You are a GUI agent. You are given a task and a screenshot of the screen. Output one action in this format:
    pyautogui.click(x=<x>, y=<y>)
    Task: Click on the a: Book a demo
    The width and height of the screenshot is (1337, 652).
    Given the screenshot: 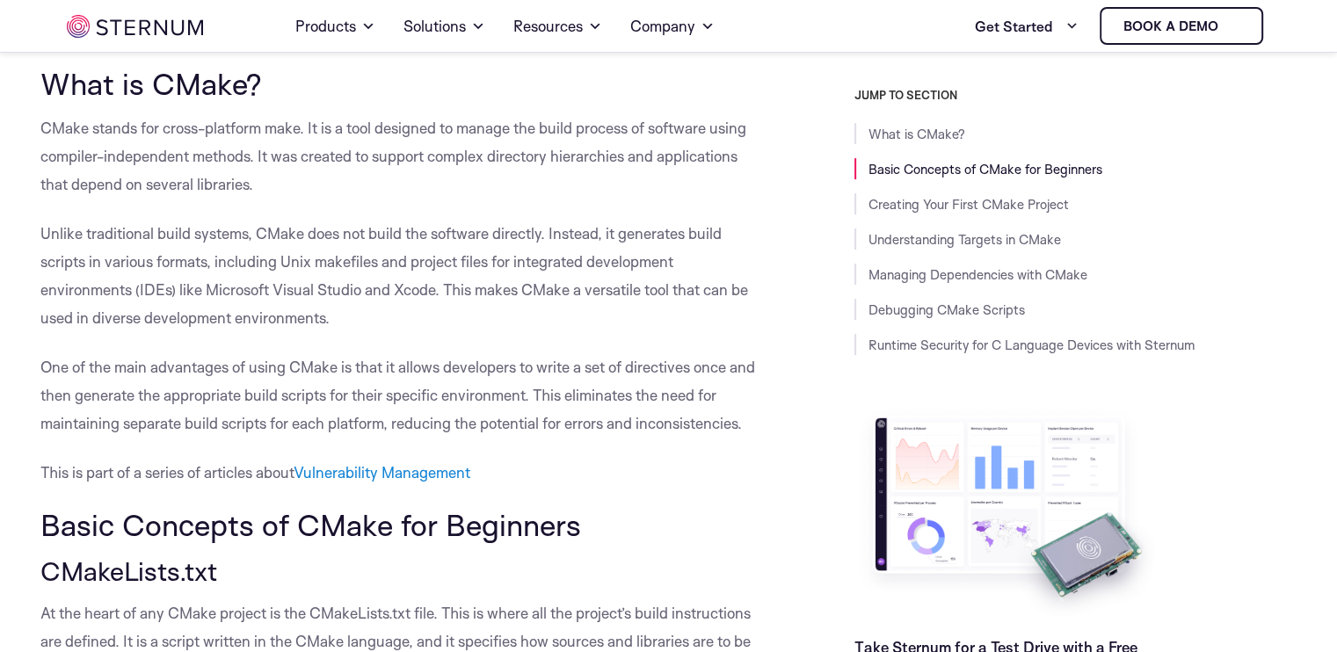 What is the action you would take?
    pyautogui.click(x=1181, y=25)
    